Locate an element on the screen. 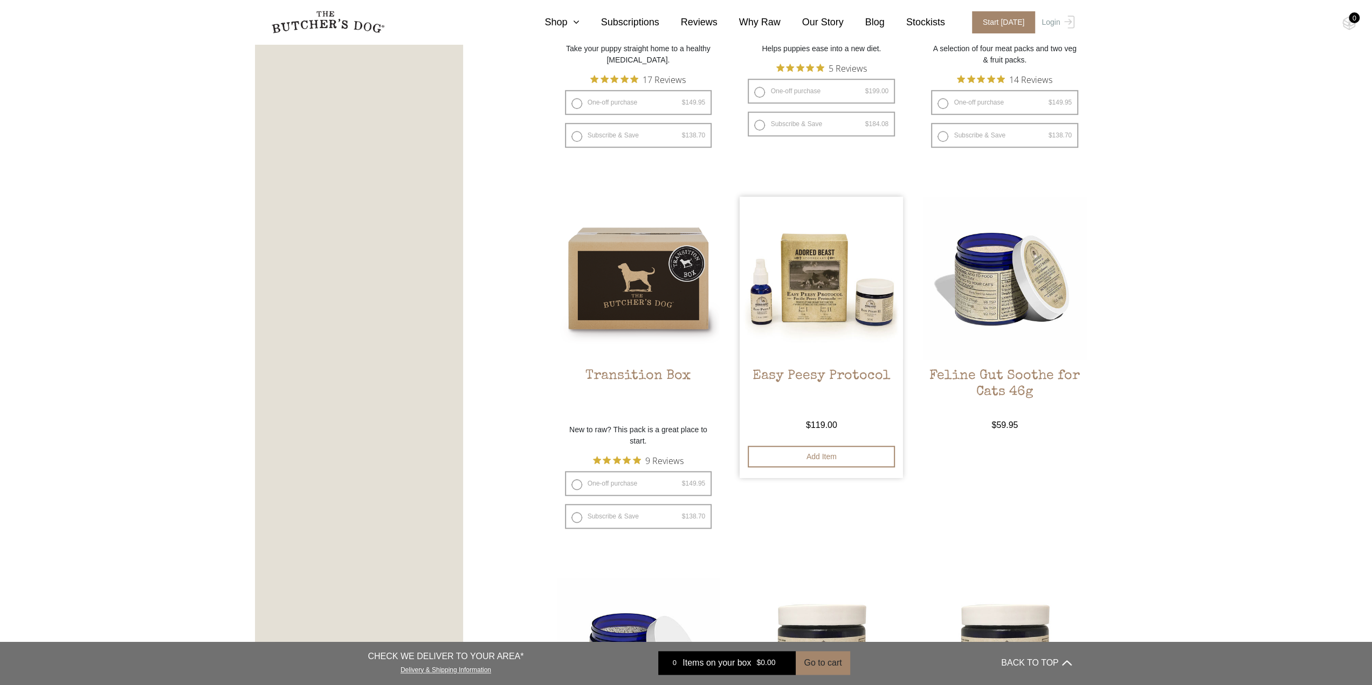 The height and width of the screenshot is (685, 1372). a: Delivery & Shipping Information is located at coordinates (446, 668).